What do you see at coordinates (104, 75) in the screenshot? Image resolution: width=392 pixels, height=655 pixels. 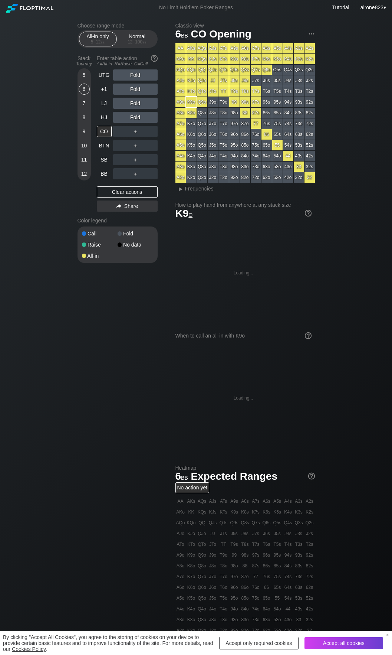 I see `div: UTG` at bounding box center [104, 75].